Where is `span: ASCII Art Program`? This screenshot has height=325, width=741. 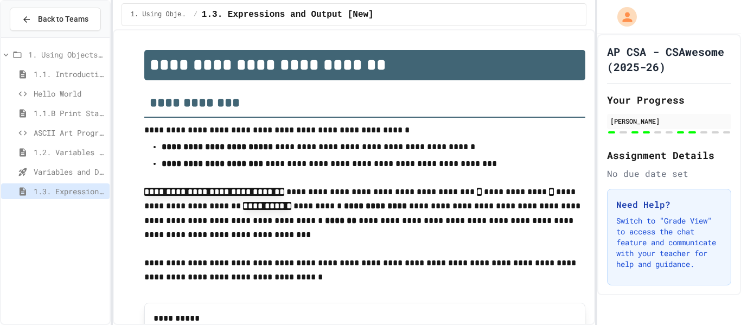
span: ASCII Art Program is located at coordinates (69, 132).